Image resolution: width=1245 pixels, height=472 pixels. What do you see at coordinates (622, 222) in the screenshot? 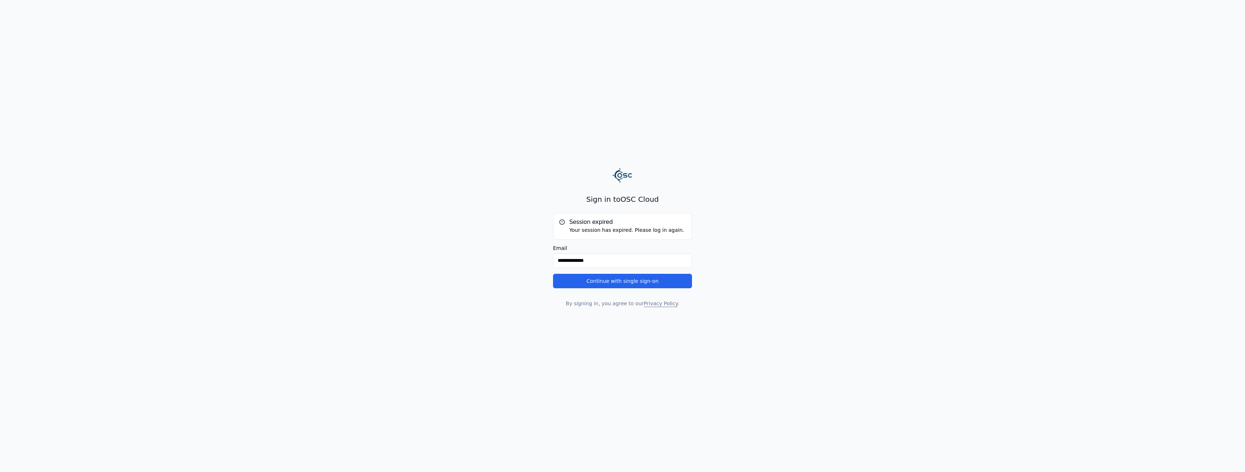
I see `h5: Session expired` at bounding box center [622, 222].